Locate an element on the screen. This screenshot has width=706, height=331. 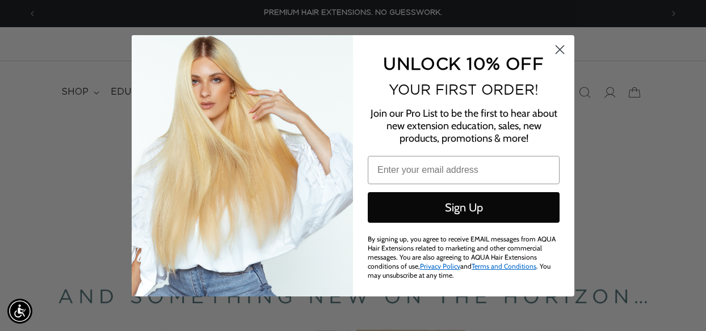
a: Terms and Conditions is located at coordinates (504, 266).